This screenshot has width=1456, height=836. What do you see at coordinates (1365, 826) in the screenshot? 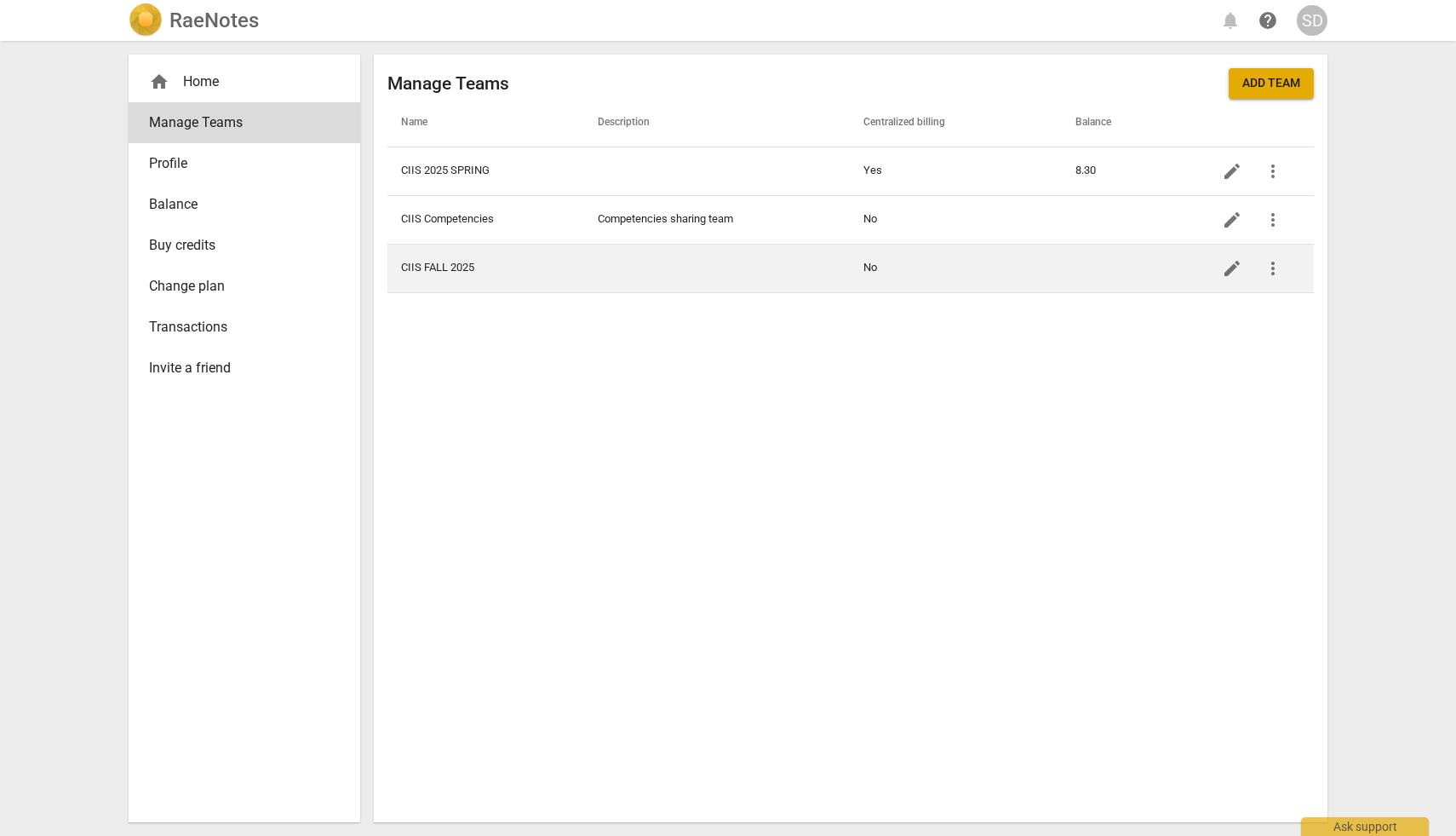
I see `div: Ask support` at bounding box center [1365, 826].